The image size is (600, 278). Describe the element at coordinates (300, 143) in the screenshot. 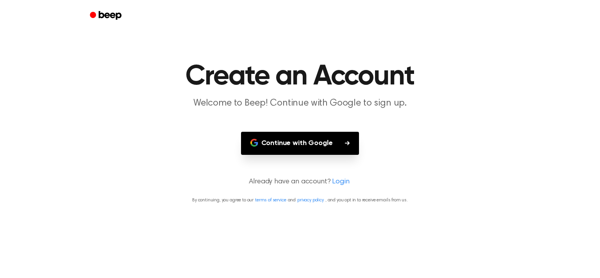

I see `button: Continue with Google` at that location.